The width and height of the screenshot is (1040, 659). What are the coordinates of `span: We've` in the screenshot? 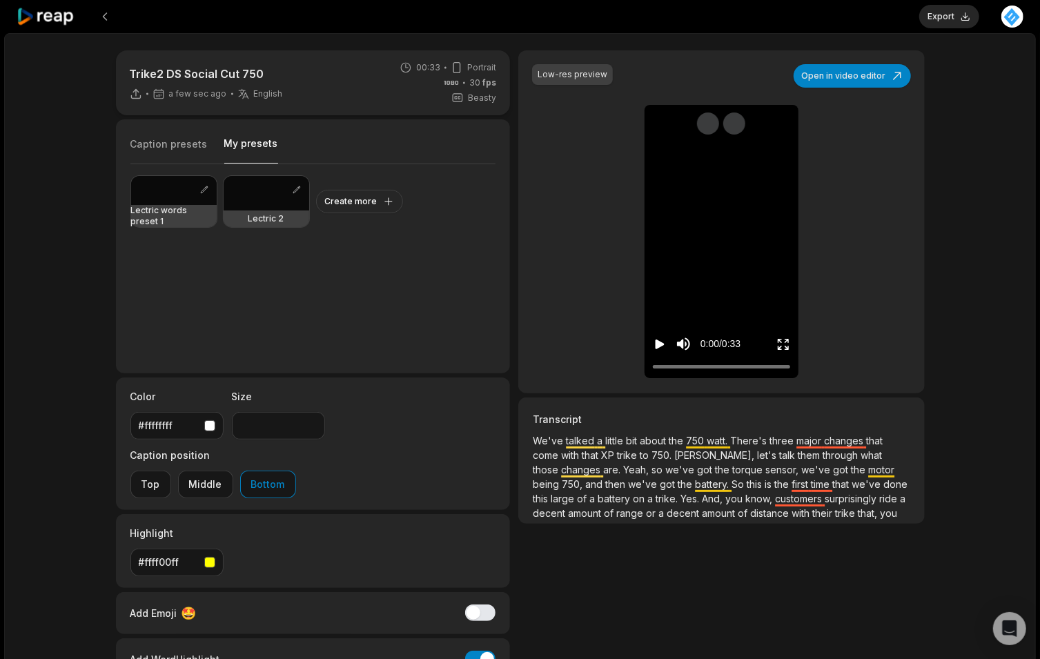 It's located at (549, 440).